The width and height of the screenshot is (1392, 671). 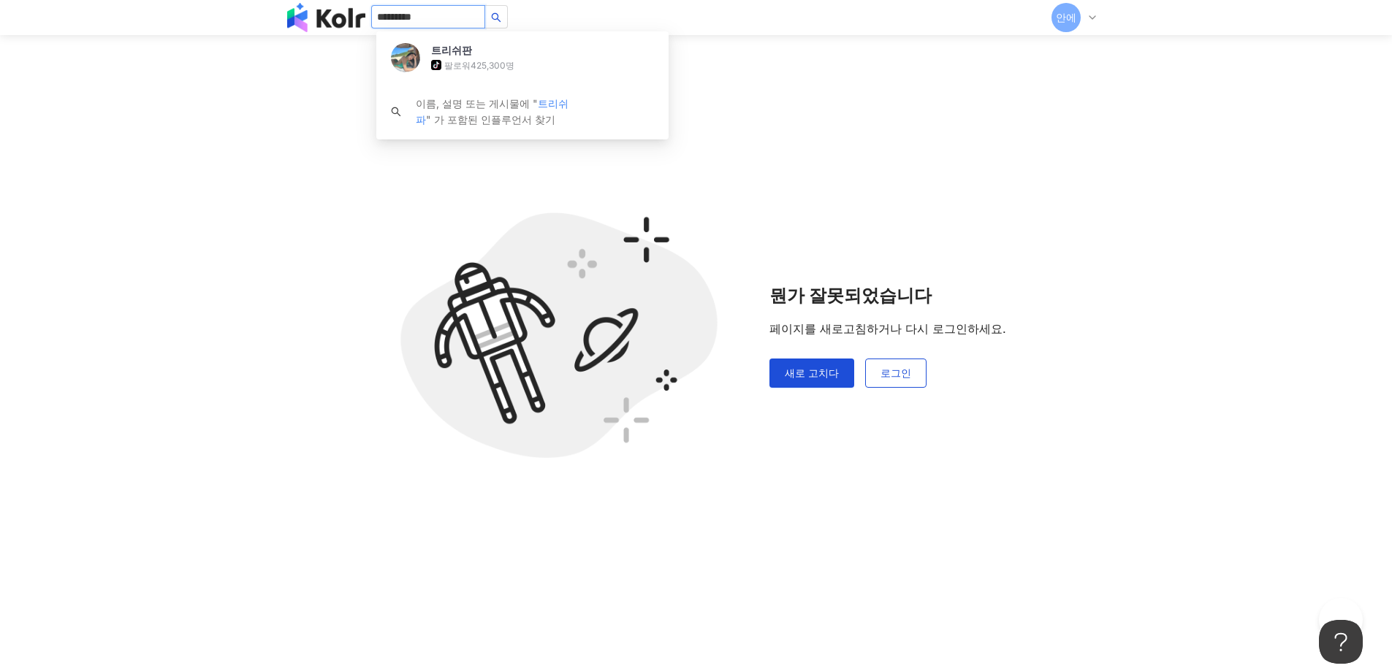 I want to click on font: 새로 고치다, so click(x=812, y=373).